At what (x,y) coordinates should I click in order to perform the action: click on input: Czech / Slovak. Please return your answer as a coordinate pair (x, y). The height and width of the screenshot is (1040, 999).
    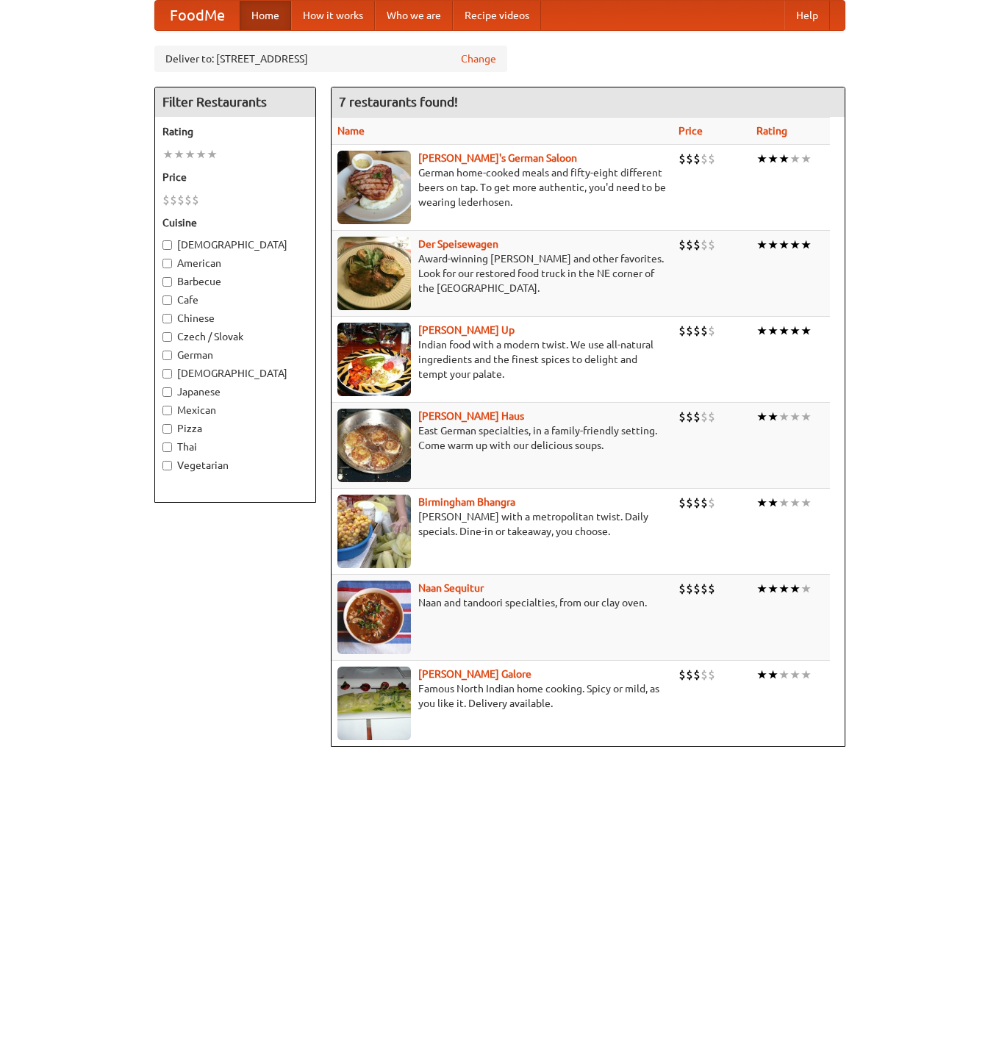
    Looking at the image, I should click on (167, 337).